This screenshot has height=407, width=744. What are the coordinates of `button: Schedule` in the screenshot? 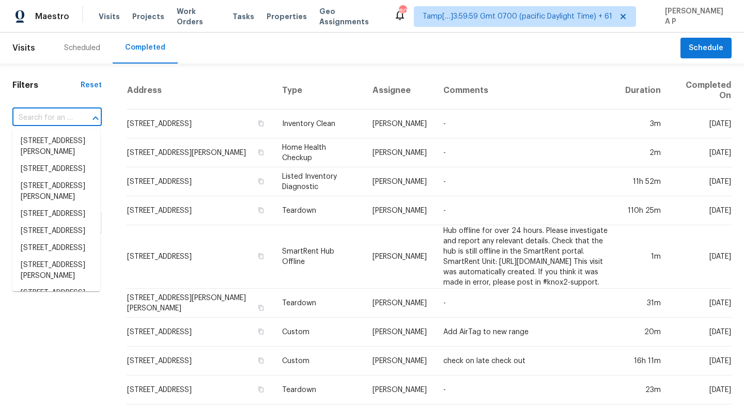 It's located at (705, 48).